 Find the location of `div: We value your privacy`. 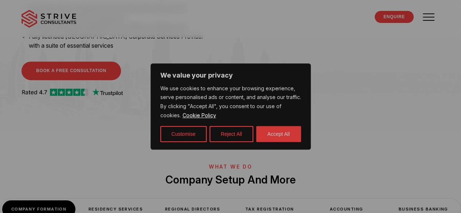

div: We value your privacy is located at coordinates (231, 107).